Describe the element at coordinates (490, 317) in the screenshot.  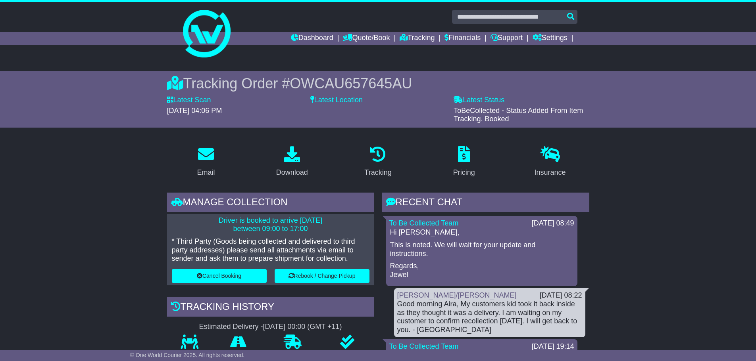
I see `div: Good morning Aira, My customers kid took it back inside as they thought it was a delivery. I am w...` at that location.